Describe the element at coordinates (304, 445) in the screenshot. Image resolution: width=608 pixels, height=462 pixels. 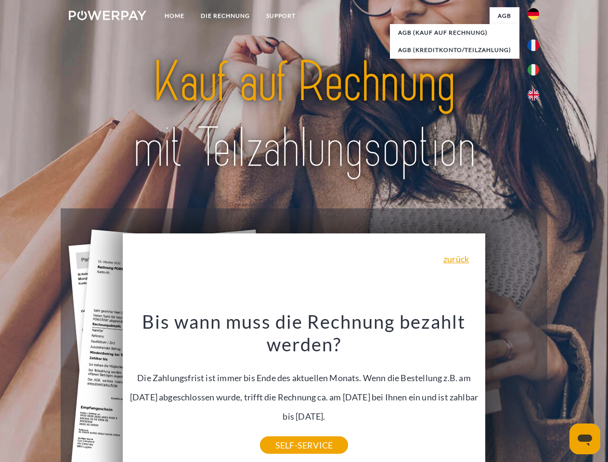
I see `a: SELF-SERVICE` at that location.